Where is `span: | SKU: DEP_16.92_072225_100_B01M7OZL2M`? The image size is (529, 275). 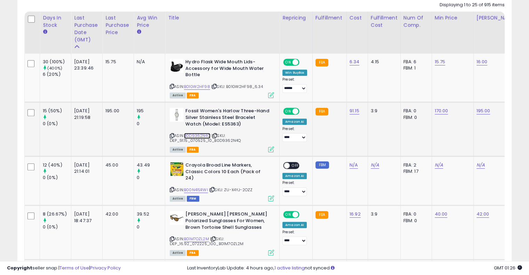
span: | SKU: DEP_16.92_072225_100_B01M7OZL2M is located at coordinates (207, 242).